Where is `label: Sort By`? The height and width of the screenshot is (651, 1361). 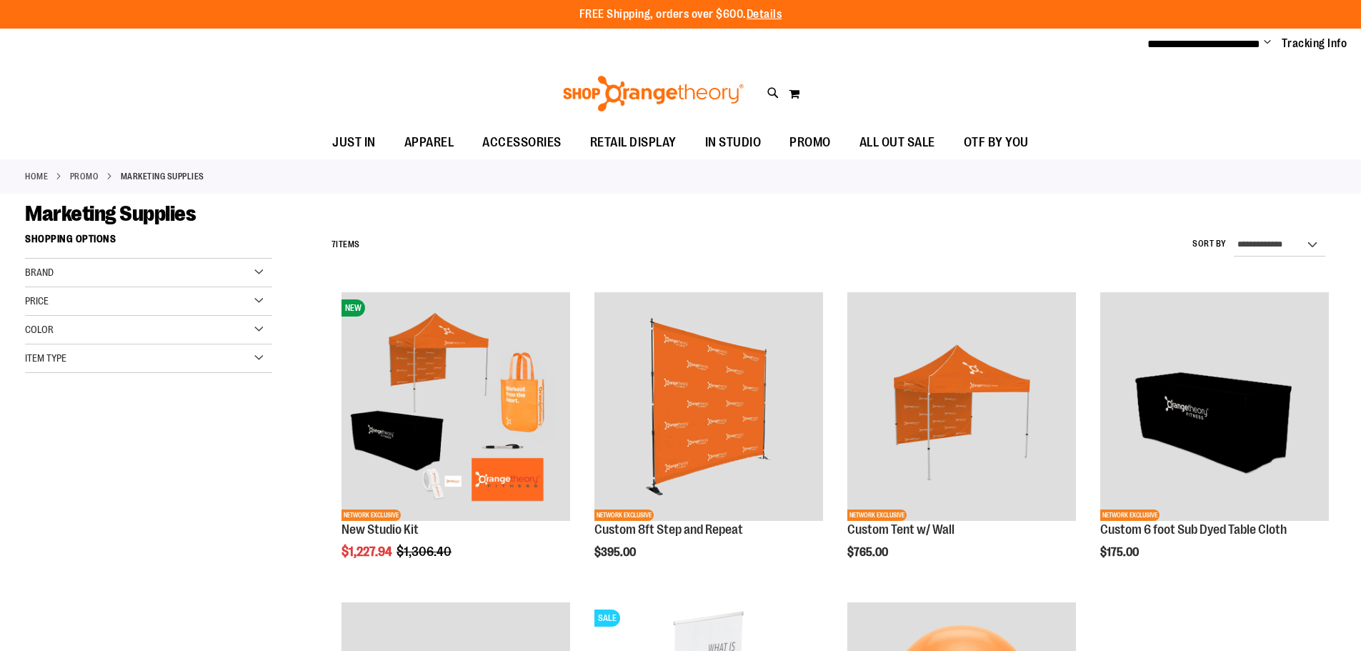
label: Sort By is located at coordinates (1210, 244).